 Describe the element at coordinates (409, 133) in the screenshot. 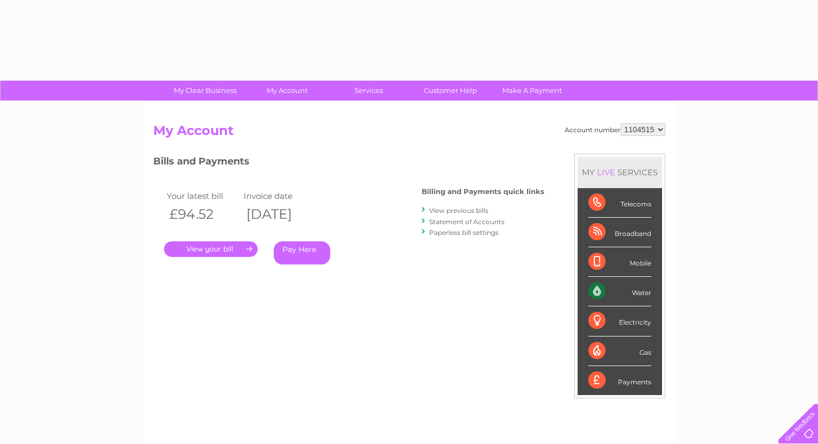

I see `h2: My Account` at that location.